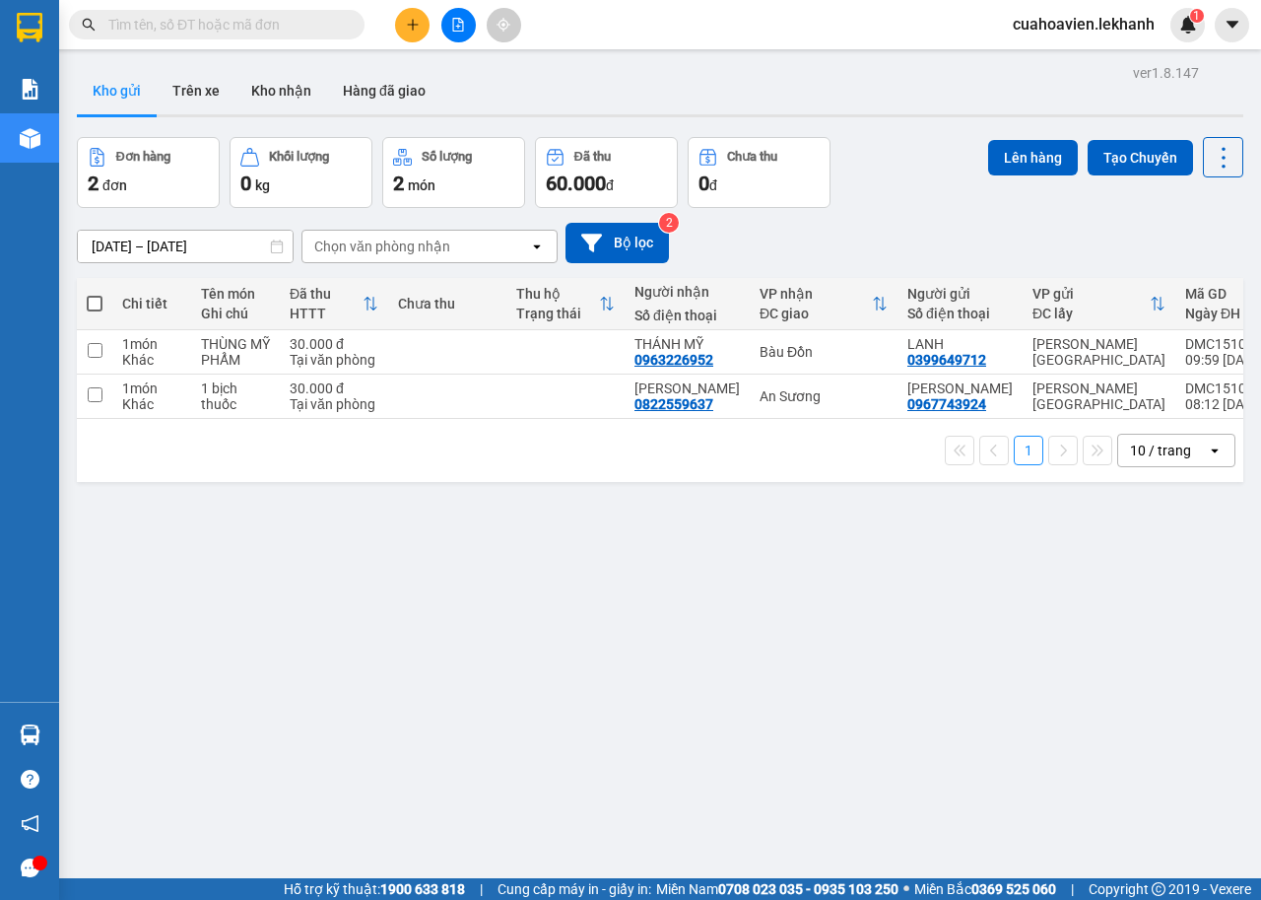 This screenshot has width=1261, height=900. What do you see at coordinates (759, 172) in the screenshot?
I see `button: Chưa thu0đ` at bounding box center [759, 172].